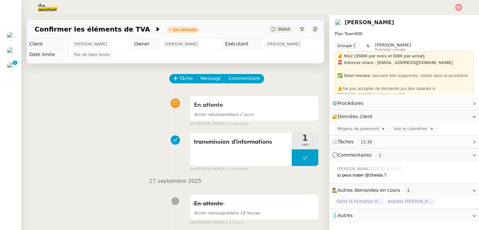 The width and height of the screenshot is (479, 230). What do you see at coordinates (380, 156) in the screenshot?
I see `nz-tag: 1` at bounding box center [380, 156].